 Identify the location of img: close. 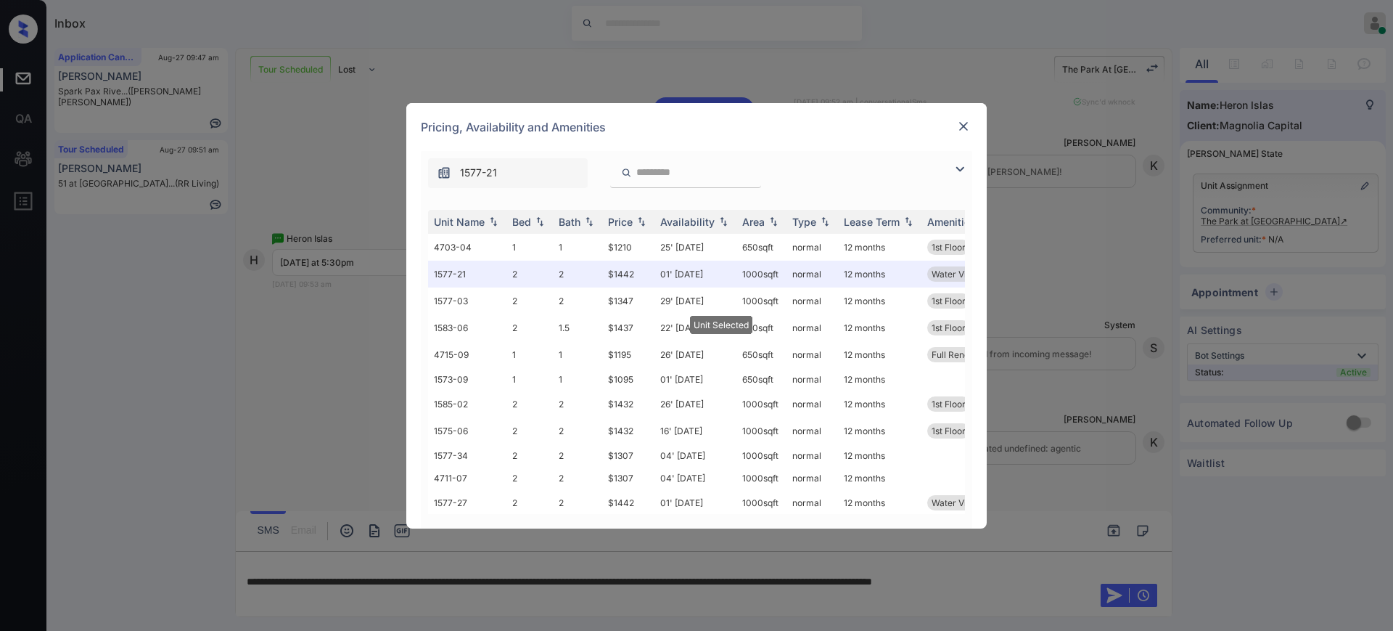
(964, 126).